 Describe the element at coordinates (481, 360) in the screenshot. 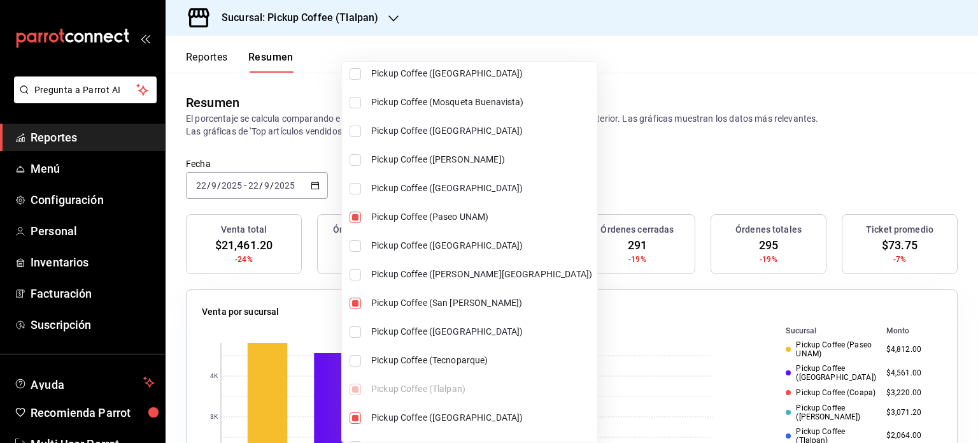

I see `span: Pickup Coffee (Tecnoparque)` at that location.